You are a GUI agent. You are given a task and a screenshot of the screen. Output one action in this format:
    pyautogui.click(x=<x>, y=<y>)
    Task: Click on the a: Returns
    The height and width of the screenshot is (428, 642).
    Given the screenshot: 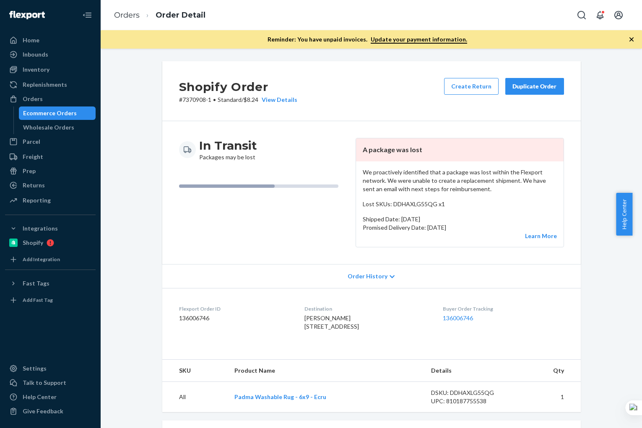 What is the action you would take?
    pyautogui.click(x=50, y=185)
    